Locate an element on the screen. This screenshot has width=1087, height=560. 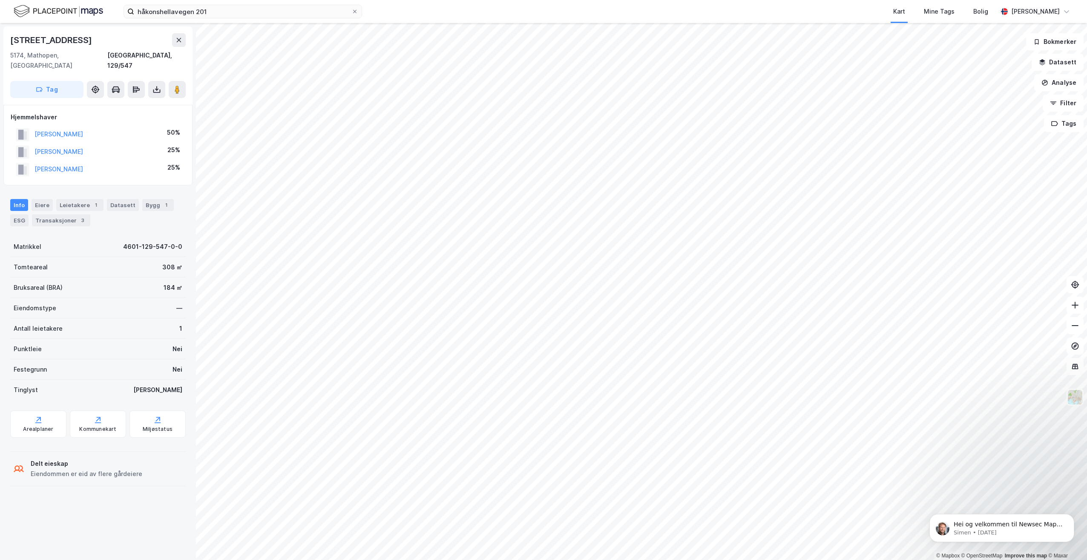
div: Eiere is located at coordinates (42, 205).